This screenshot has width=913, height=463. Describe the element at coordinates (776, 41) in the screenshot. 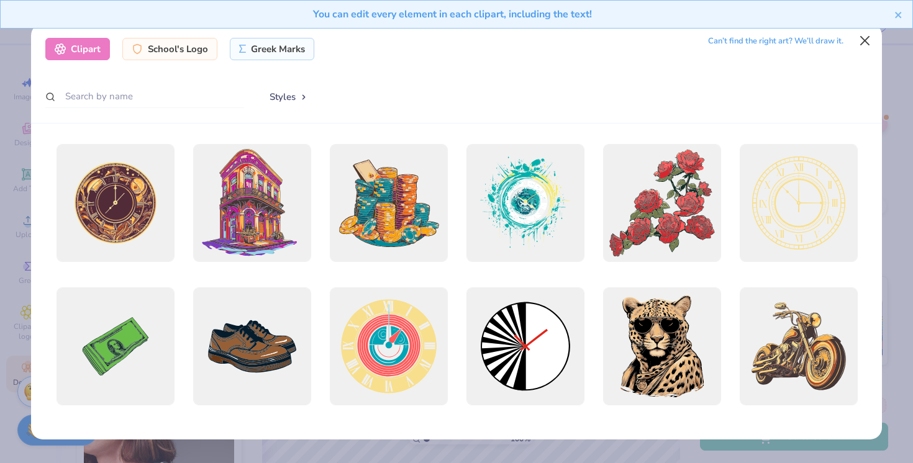

I see `div: Can’t find the right art? We’ll draw it.` at that location.